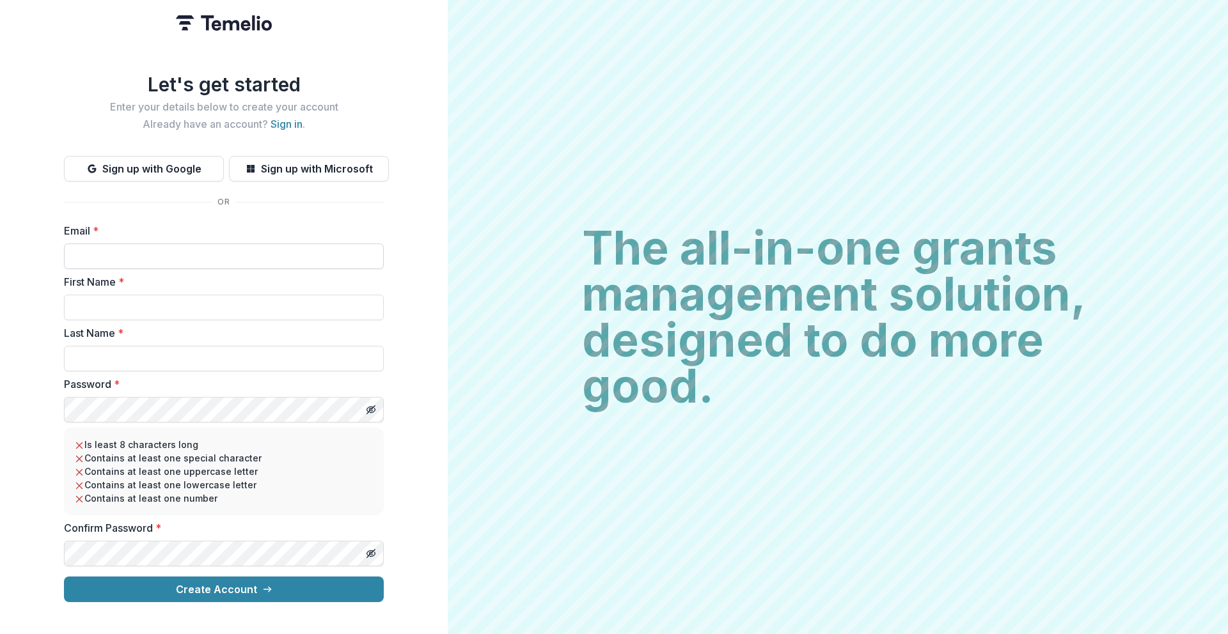 The image size is (1228, 634). Describe the element at coordinates (220, 282) in the screenshot. I see `label: First Name` at that location.